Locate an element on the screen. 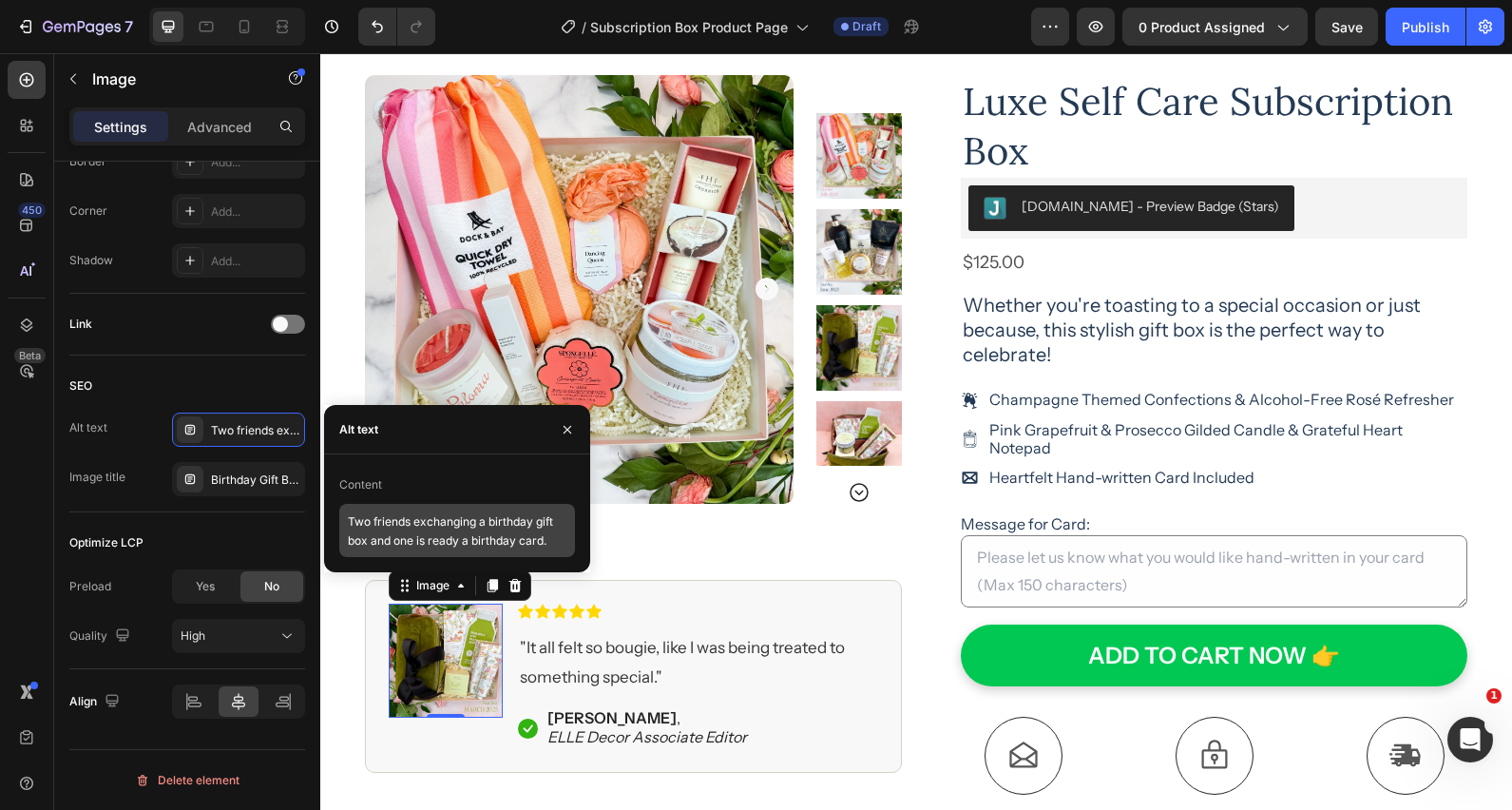 This screenshot has height=810, width=1512. button: 0 product assigned is located at coordinates (1215, 26).